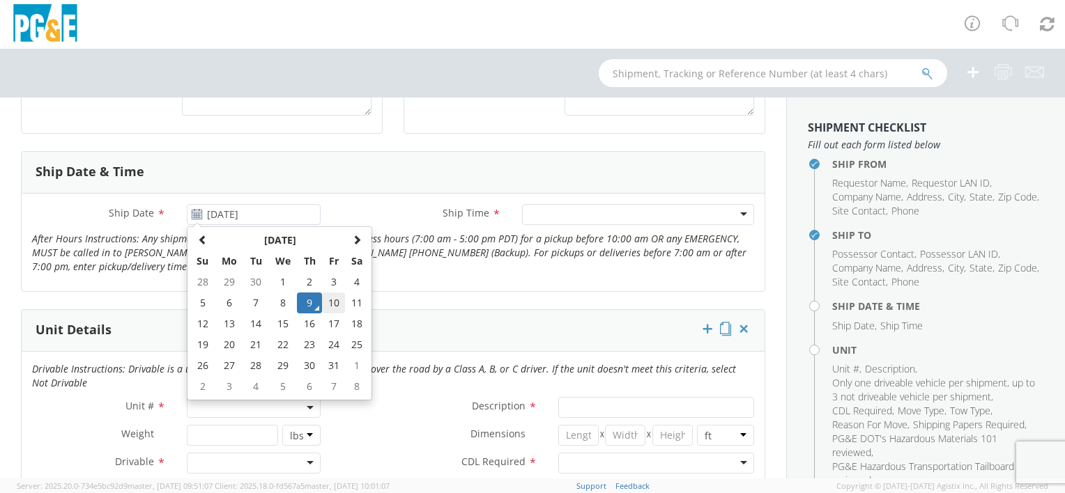 The image size is (1065, 493). Describe the element at coordinates (309, 345) in the screenshot. I see `td: 23` at that location.